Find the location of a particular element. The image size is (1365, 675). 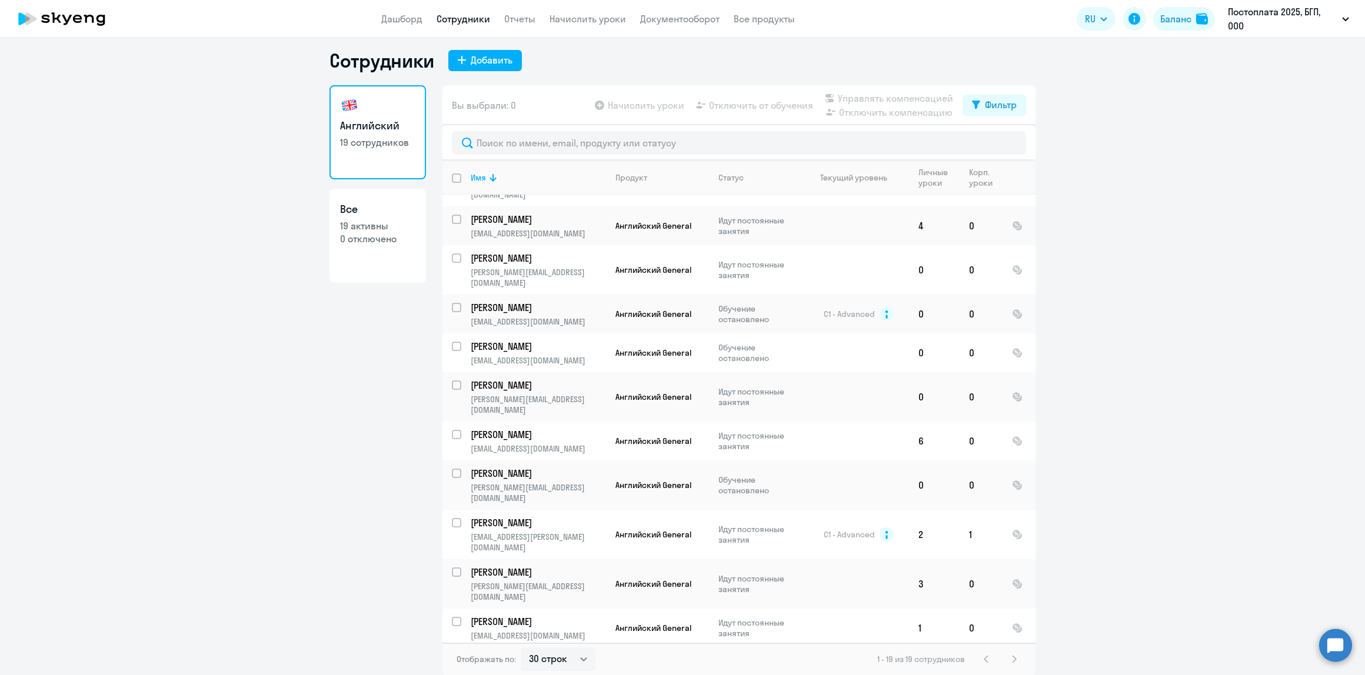

td: 4 is located at coordinates (934, 226).